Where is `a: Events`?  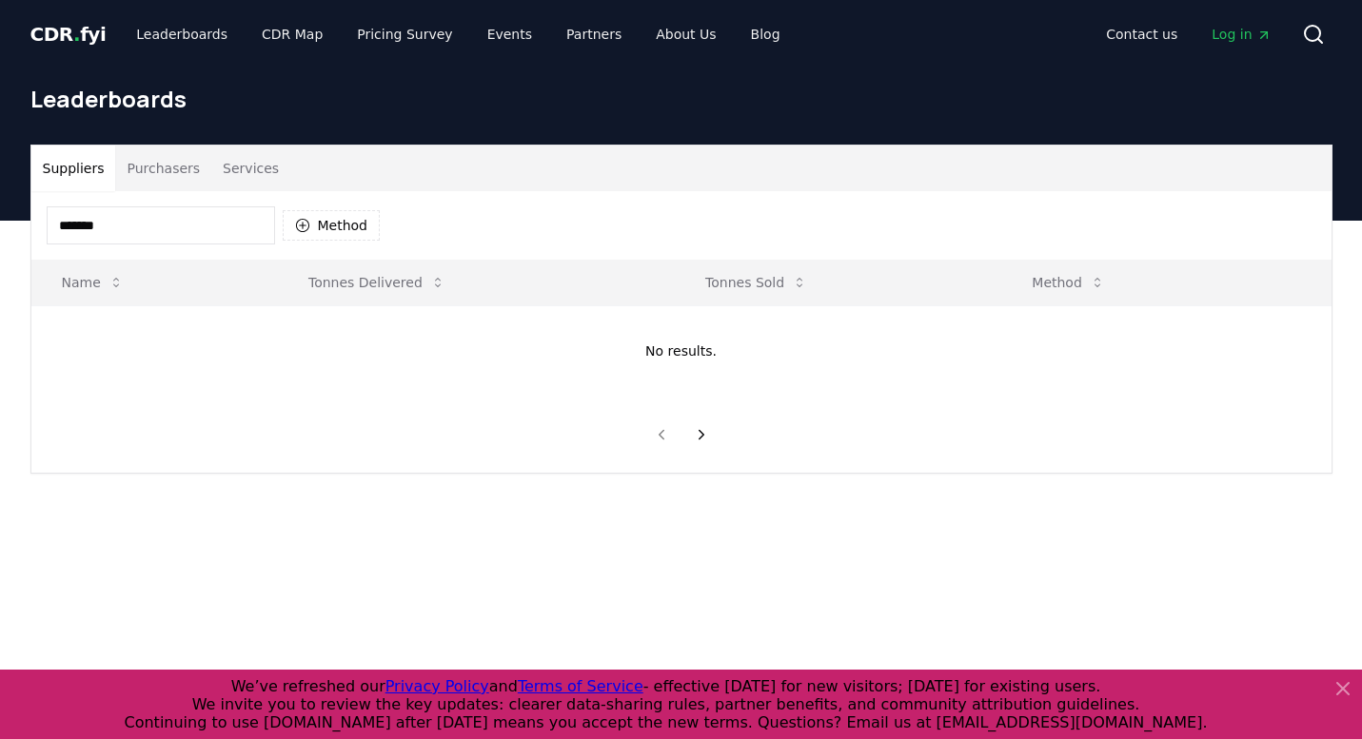
a: Events is located at coordinates (509, 34).